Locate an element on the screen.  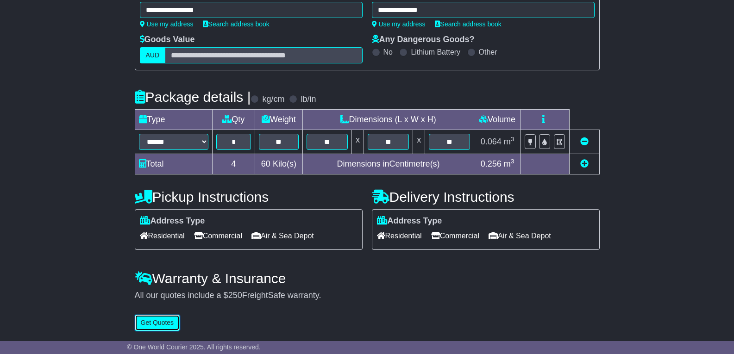
label: Goods Value is located at coordinates (167, 40).